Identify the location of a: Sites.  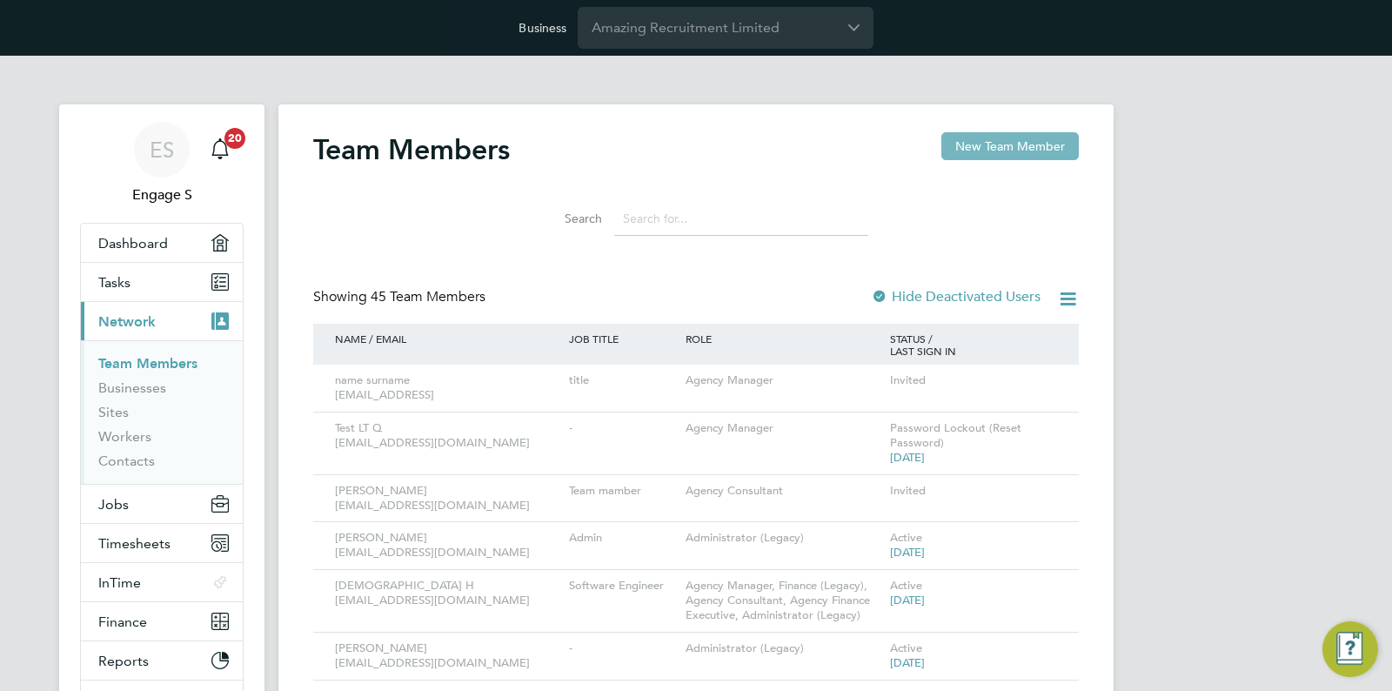
(113, 412).